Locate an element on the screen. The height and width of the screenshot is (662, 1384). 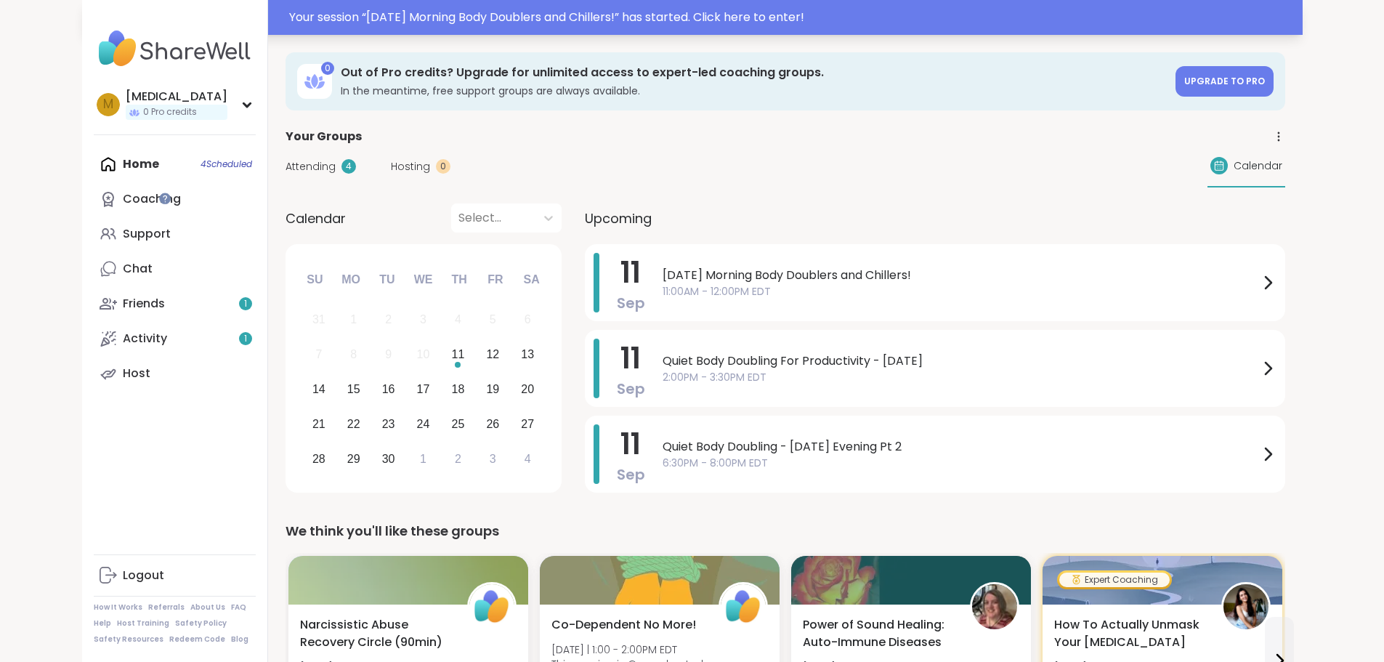
a: Blog is located at coordinates (240, 639).